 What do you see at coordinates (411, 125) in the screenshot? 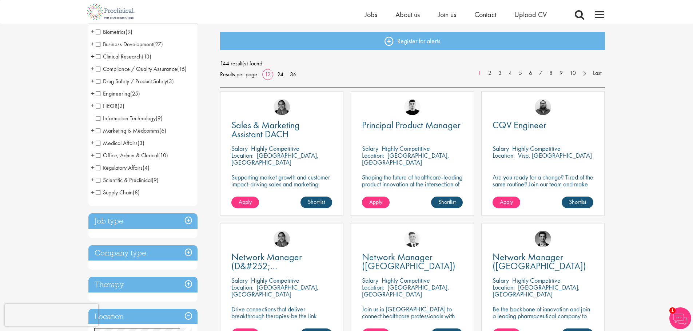
I see `span: Principal Product Manager` at bounding box center [411, 125].